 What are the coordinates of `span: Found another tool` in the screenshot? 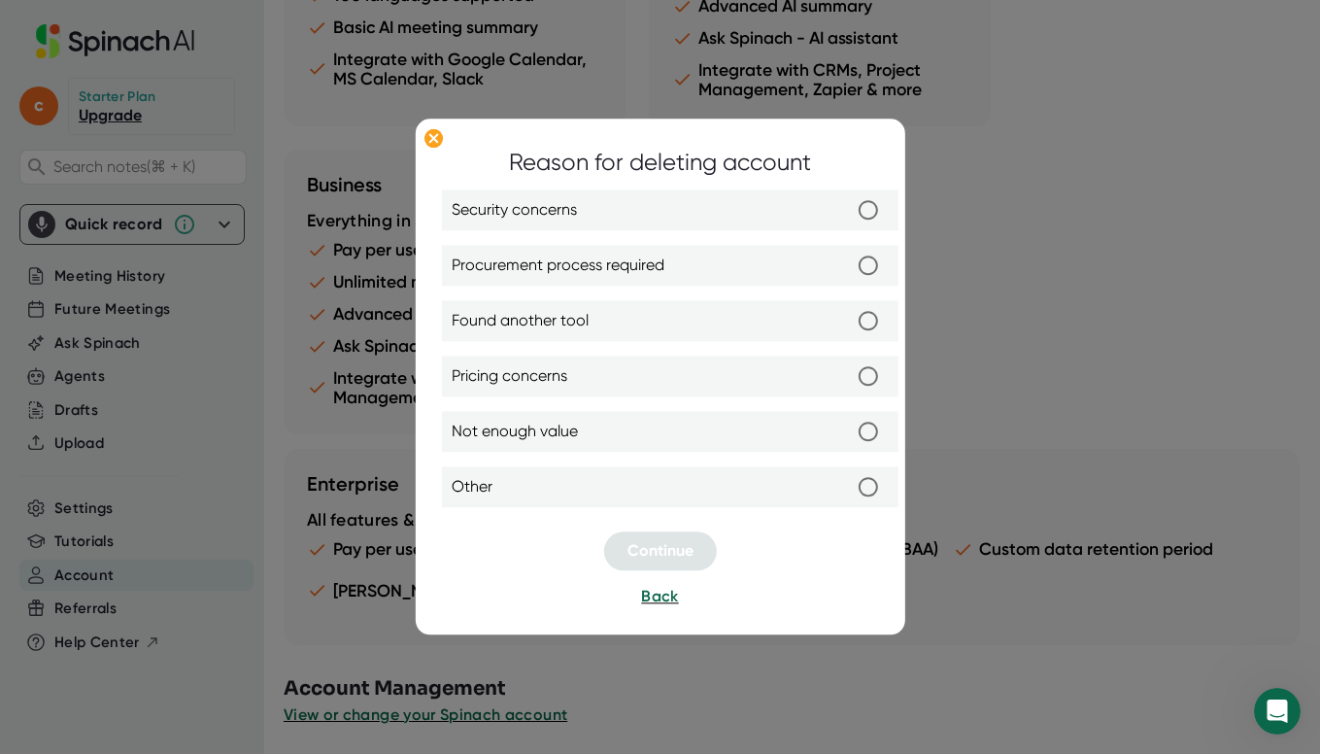 It's located at (520, 322).